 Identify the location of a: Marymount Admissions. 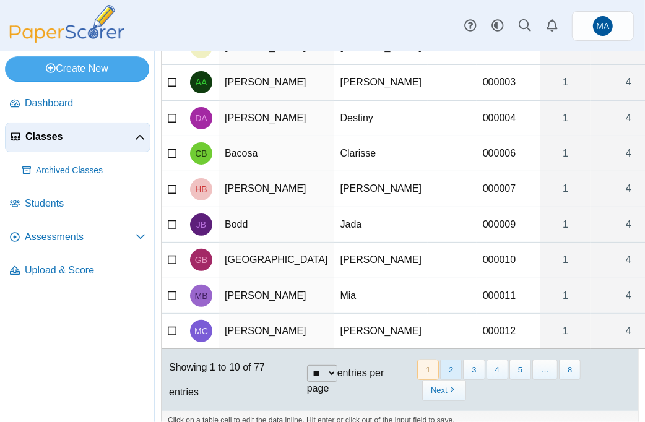
(602, 26).